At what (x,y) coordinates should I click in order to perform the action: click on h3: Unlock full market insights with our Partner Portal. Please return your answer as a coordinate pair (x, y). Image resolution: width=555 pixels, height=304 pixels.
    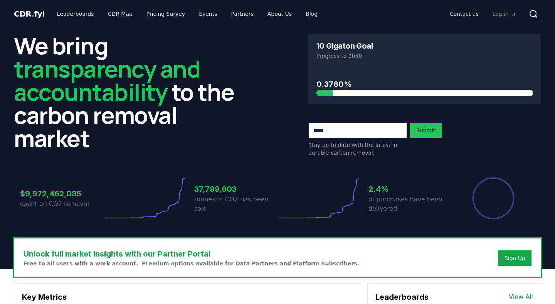
    Looking at the image, I should click on (191, 254).